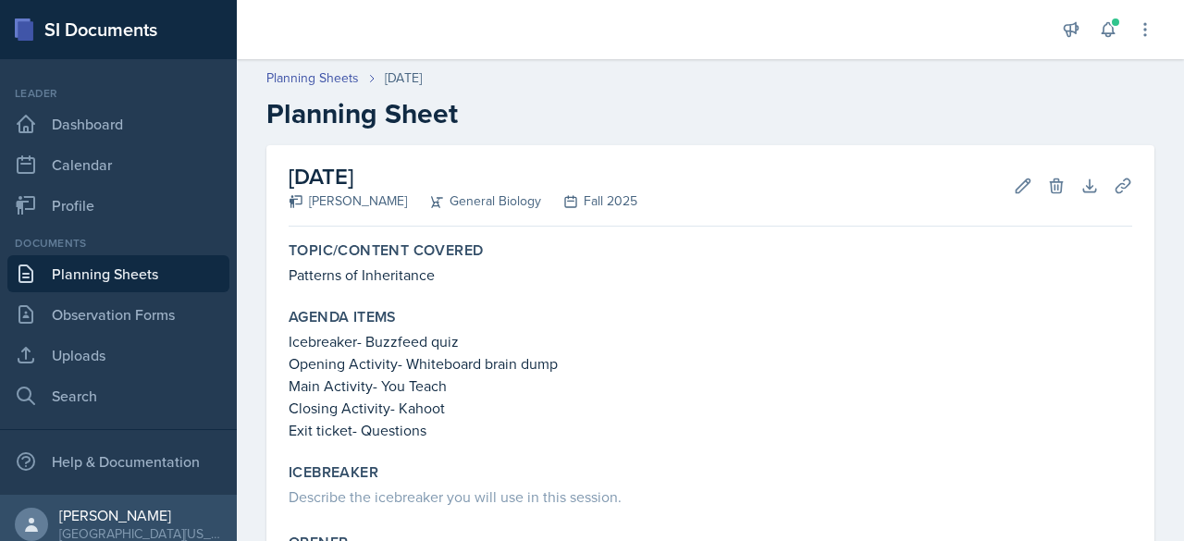 The image size is (1184, 541). I want to click on a: Uploads, so click(118, 355).